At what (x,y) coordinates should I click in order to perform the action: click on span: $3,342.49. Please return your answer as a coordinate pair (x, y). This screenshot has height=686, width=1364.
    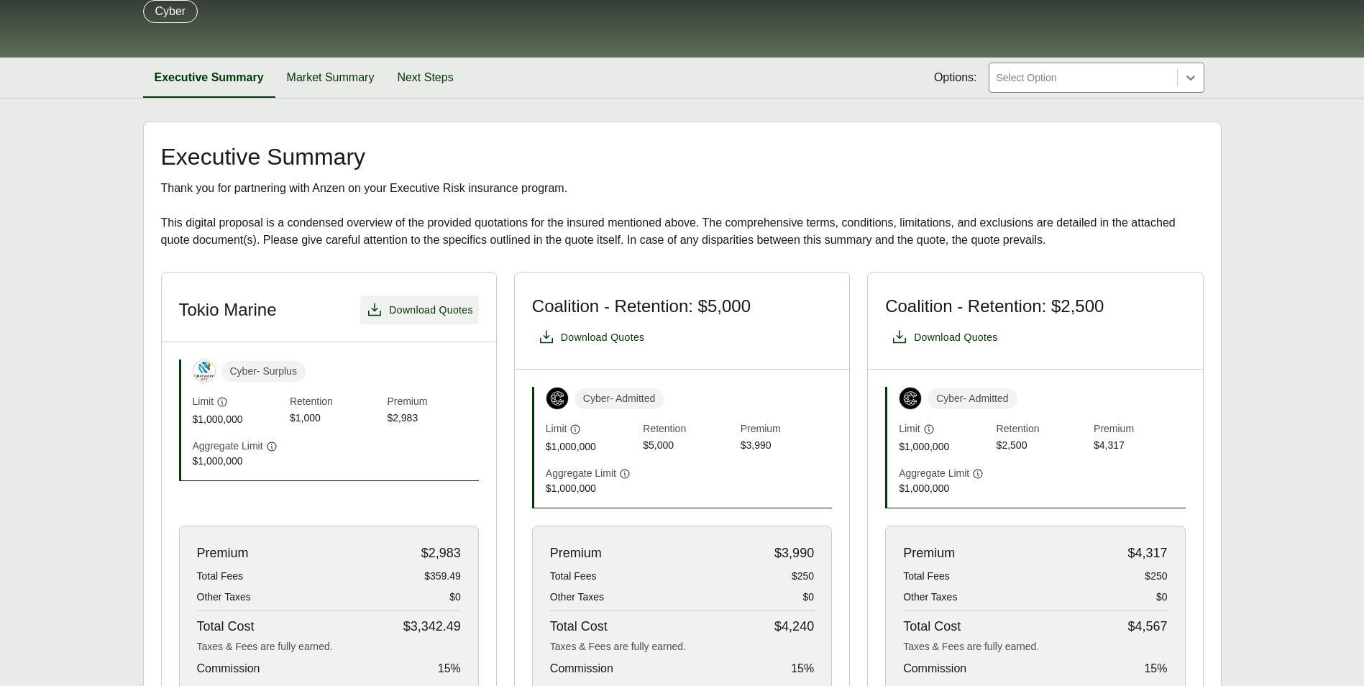
    Looking at the image, I should click on (432, 626).